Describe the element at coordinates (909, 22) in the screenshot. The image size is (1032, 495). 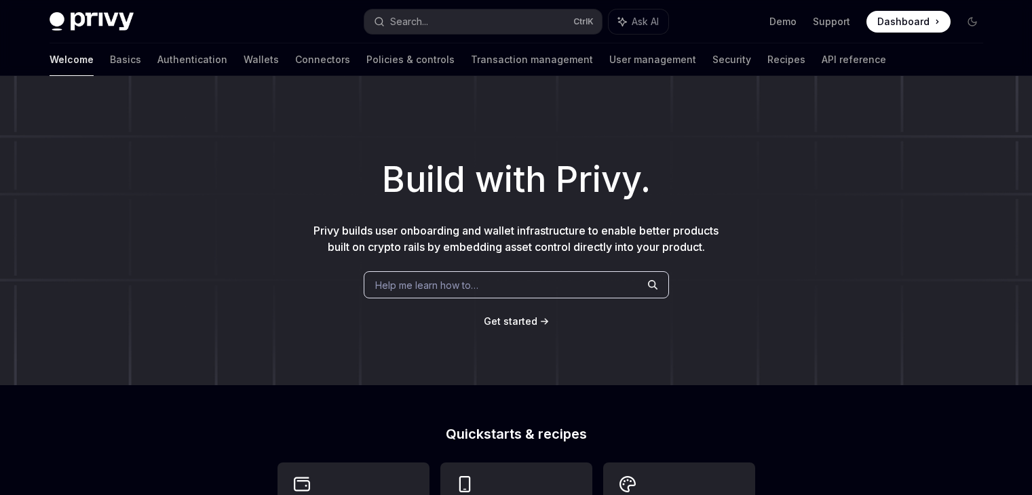
I see `a: Dashboard` at that location.